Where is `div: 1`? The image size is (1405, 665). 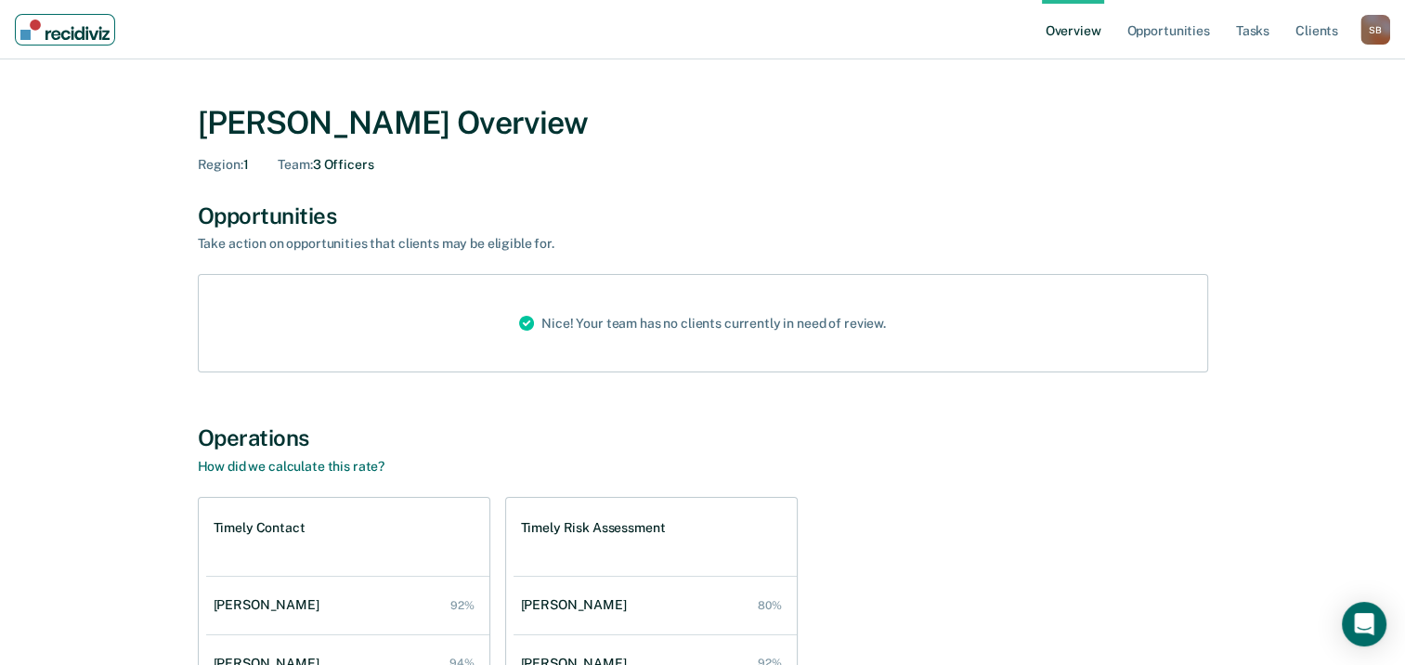 div: 1 is located at coordinates (223, 164).